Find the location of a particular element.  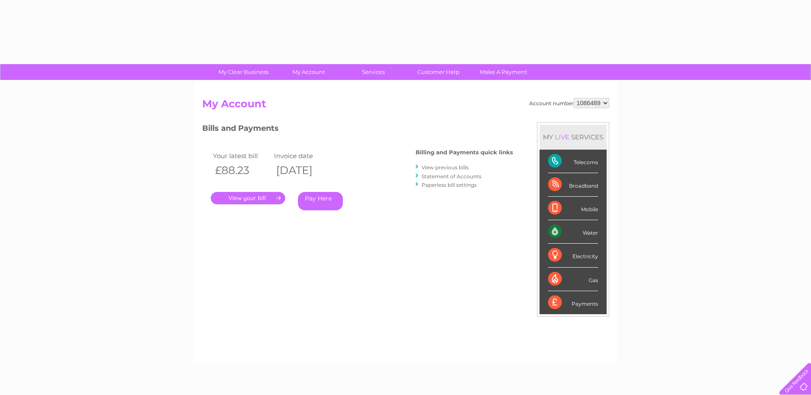

td: Invoice date is located at coordinates (303, 156).